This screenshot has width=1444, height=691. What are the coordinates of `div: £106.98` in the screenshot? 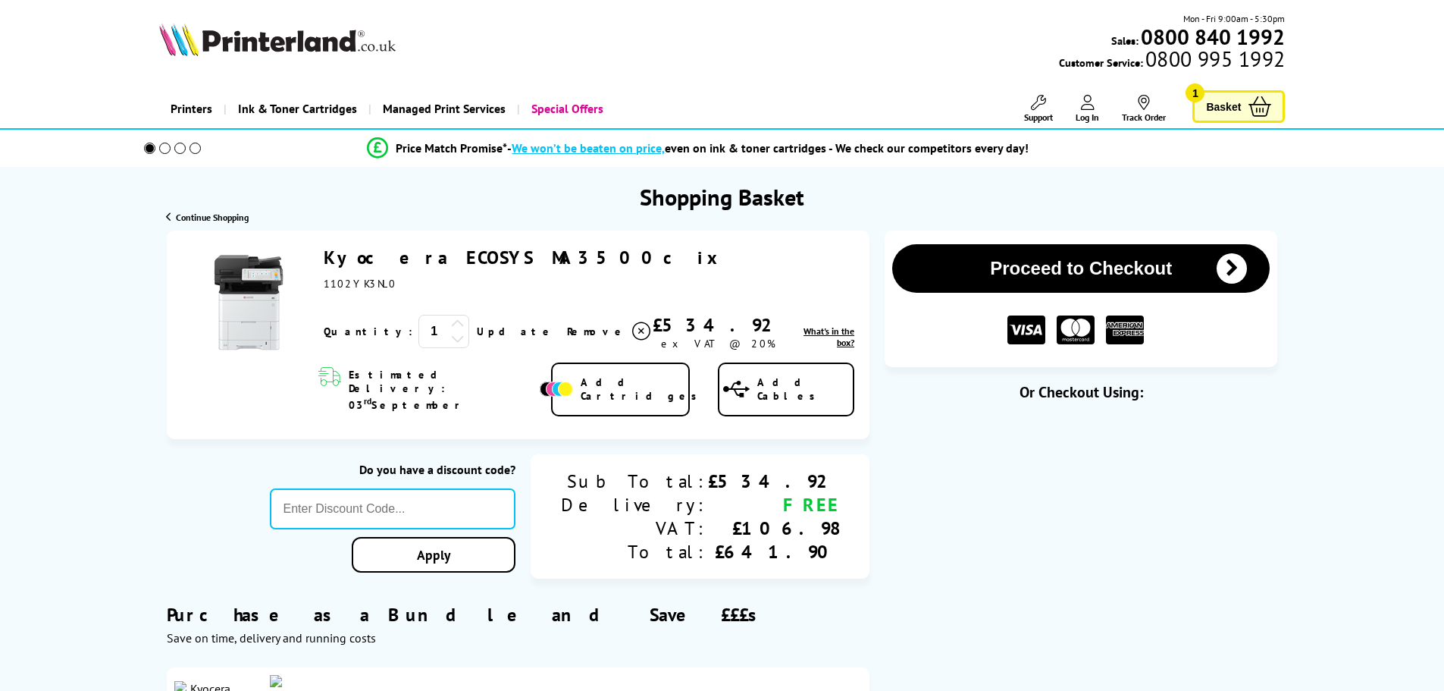 It's located at (773, 528).